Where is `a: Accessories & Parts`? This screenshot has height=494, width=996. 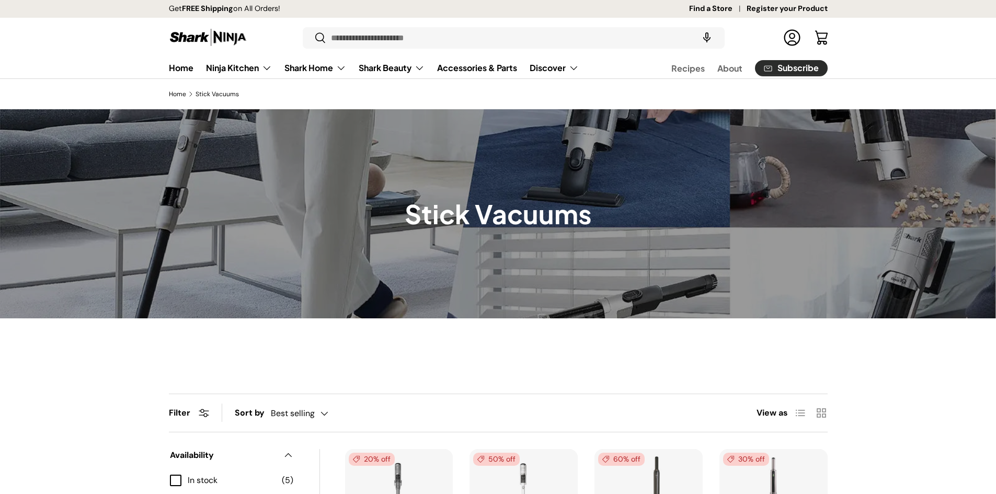
a: Accessories & Parts is located at coordinates (477, 67).